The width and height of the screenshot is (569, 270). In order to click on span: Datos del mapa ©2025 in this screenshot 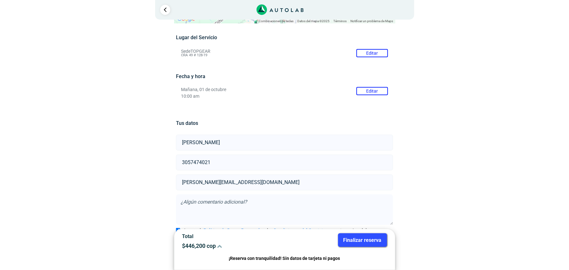, I will do `click(313, 21)`.